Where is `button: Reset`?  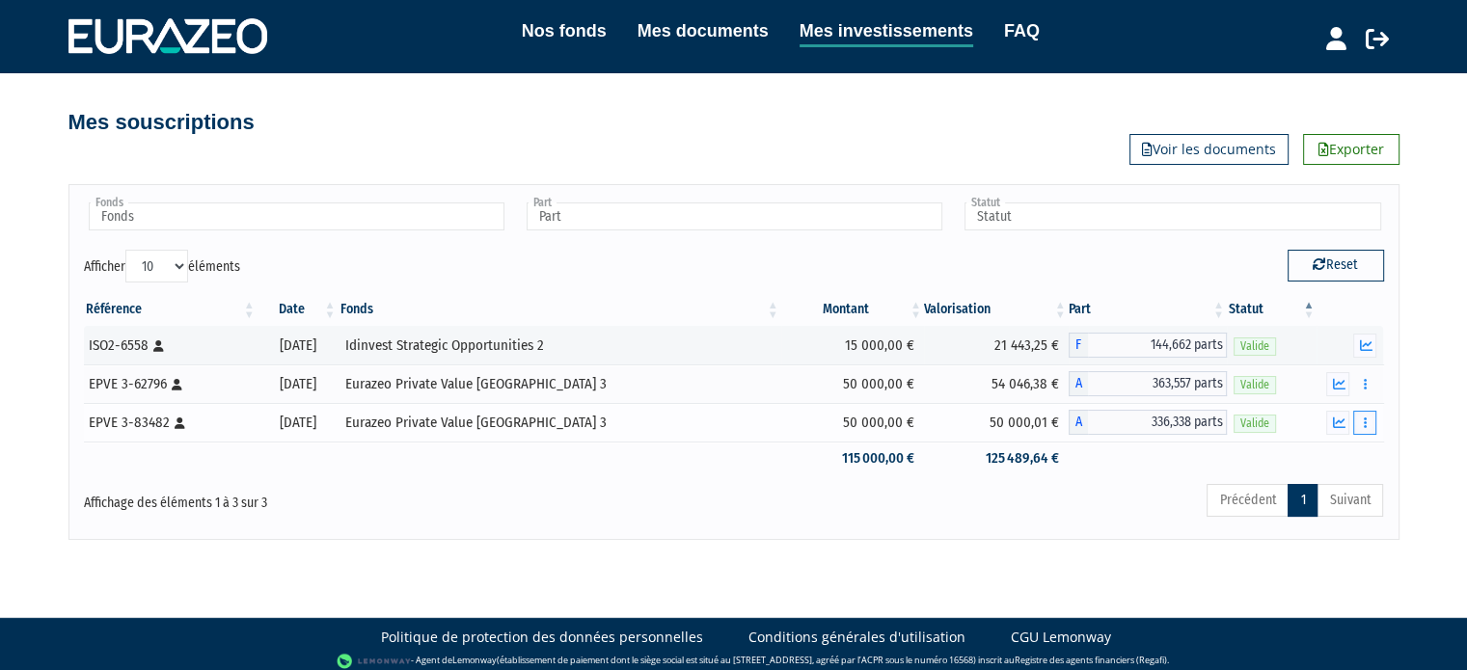 button: Reset is located at coordinates (1336, 265).